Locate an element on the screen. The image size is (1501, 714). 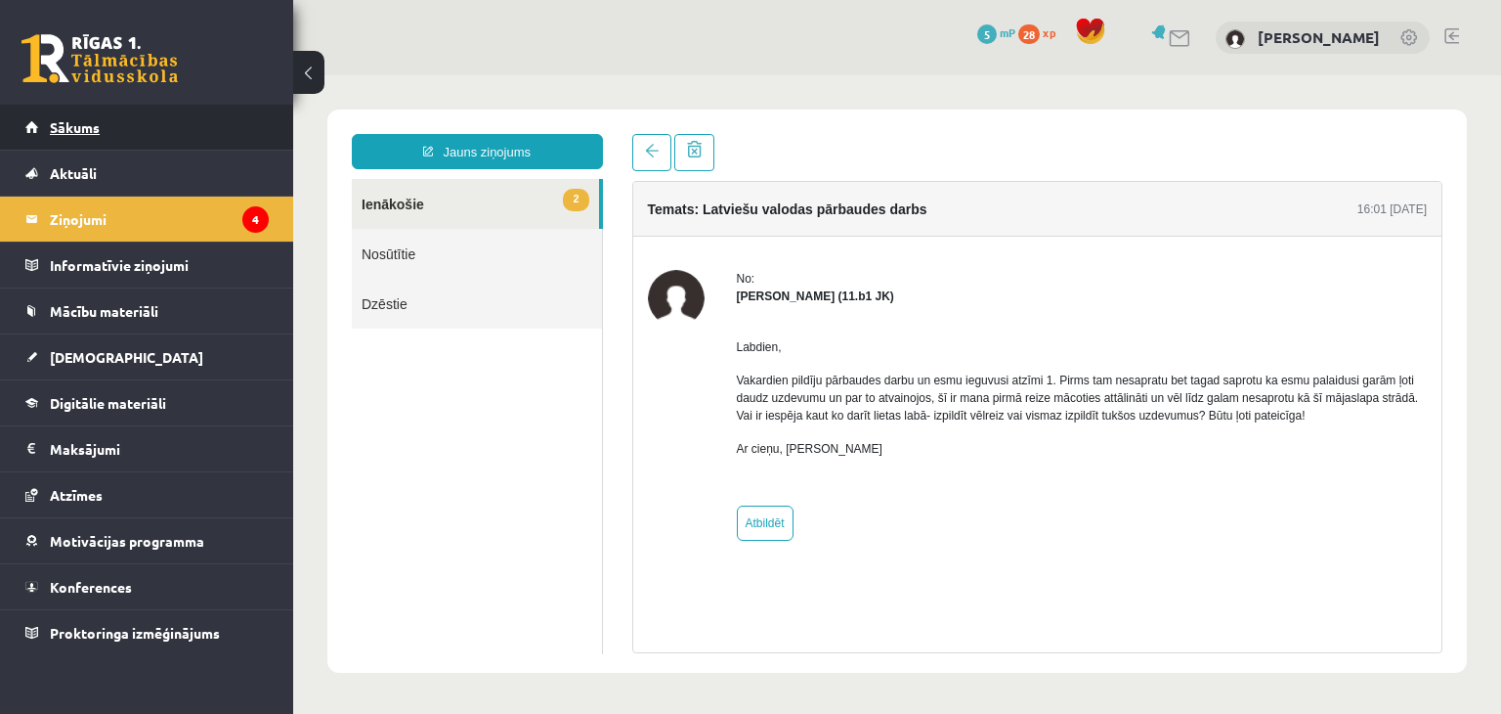
a: Rīgas 1. Tālmācības vidusskola is located at coordinates (100, 59).